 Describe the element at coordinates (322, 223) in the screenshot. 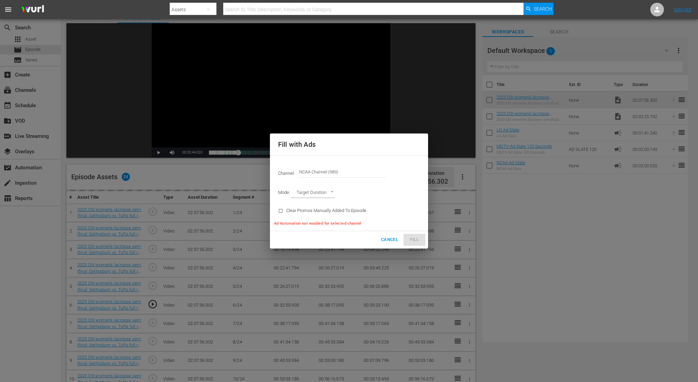

I see `p: Ad Automation not enabled for selected channel` at that location.